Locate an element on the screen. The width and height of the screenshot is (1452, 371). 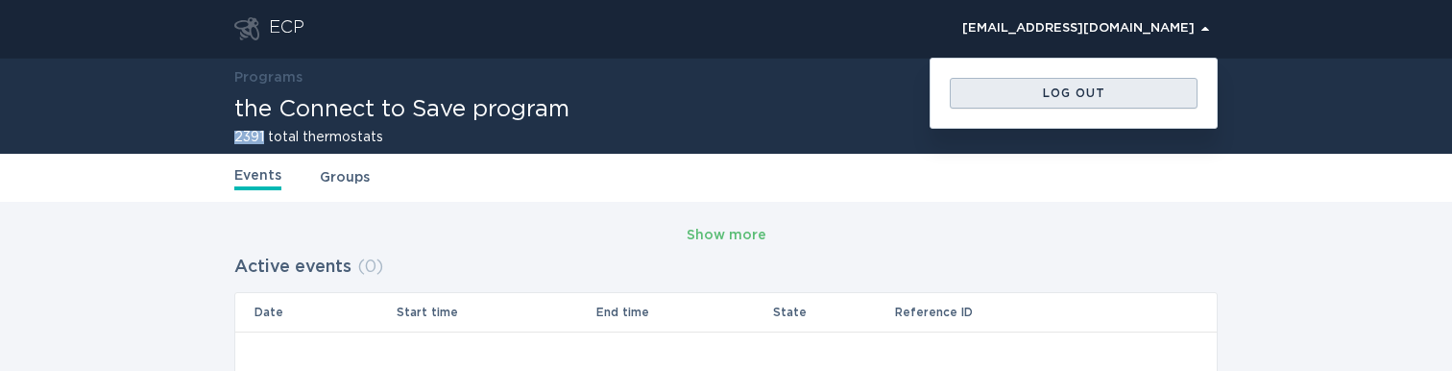
div: ECP is located at coordinates (286, 29).